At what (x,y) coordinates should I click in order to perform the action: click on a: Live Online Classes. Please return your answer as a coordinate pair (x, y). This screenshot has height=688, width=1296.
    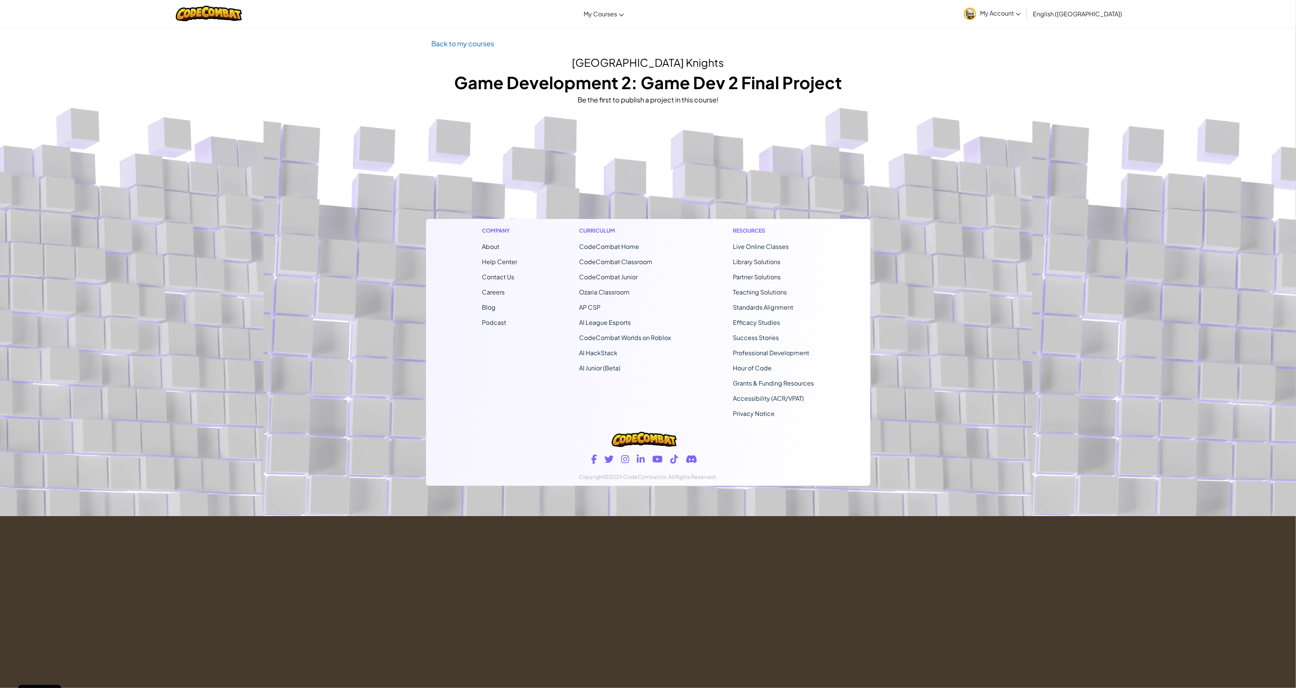
    Looking at the image, I should click on (761, 246).